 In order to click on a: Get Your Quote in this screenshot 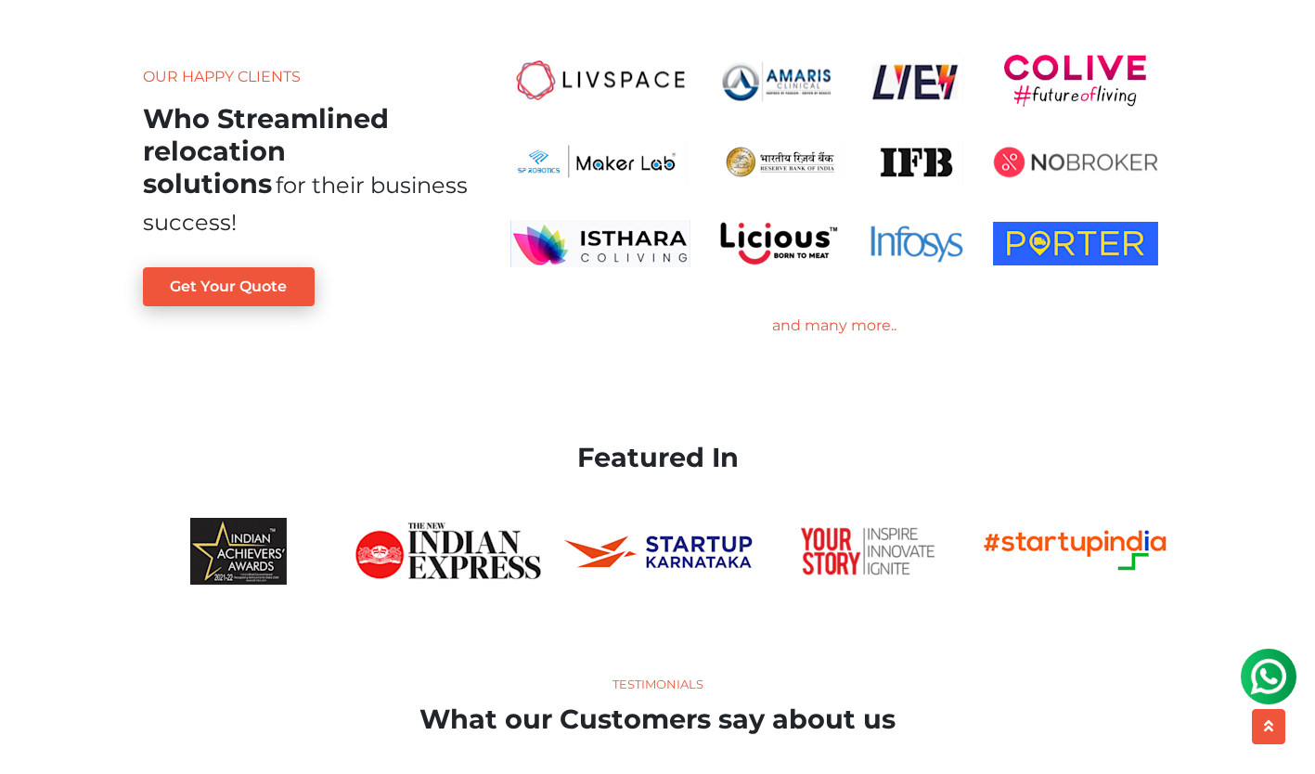, I will do `click(229, 287)`.